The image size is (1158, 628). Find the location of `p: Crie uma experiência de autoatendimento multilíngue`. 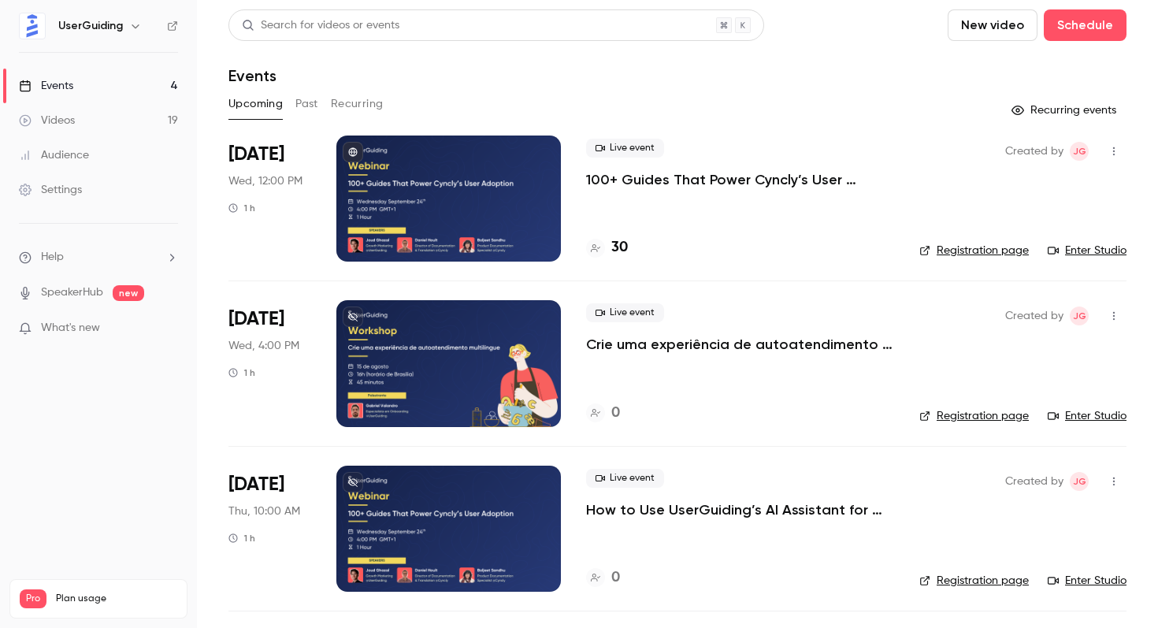

p: Crie uma experiência de autoatendimento multilíngue is located at coordinates (740, 344).